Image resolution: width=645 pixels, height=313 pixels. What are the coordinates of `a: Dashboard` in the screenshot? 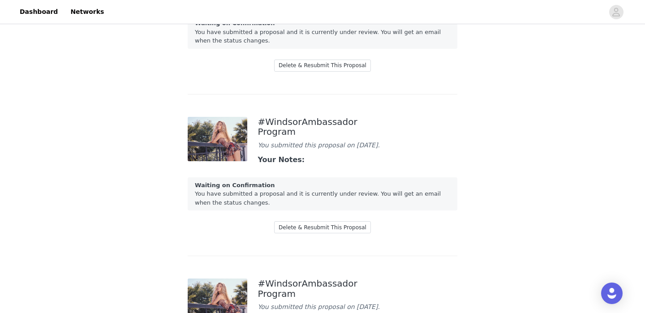 It's located at (39, 12).